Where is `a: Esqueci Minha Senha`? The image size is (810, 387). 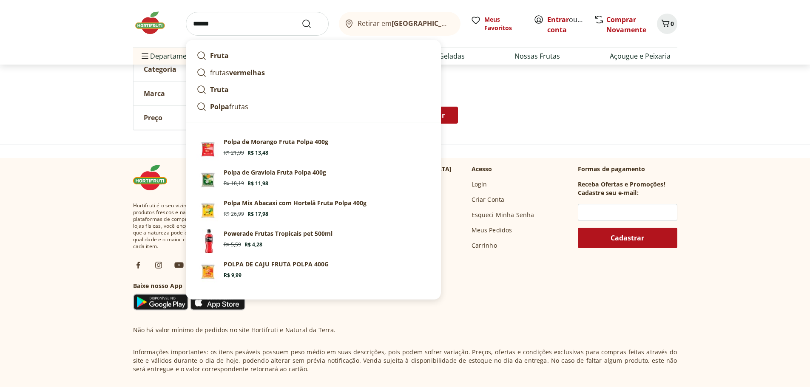 a: Esqueci Minha Senha is located at coordinates (503, 215).